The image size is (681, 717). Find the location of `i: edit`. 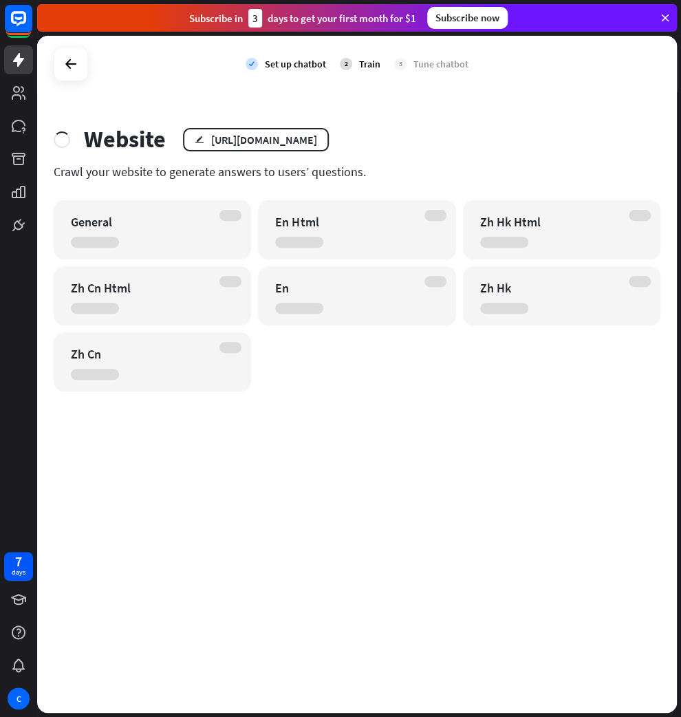

i: edit is located at coordinates (199, 139).